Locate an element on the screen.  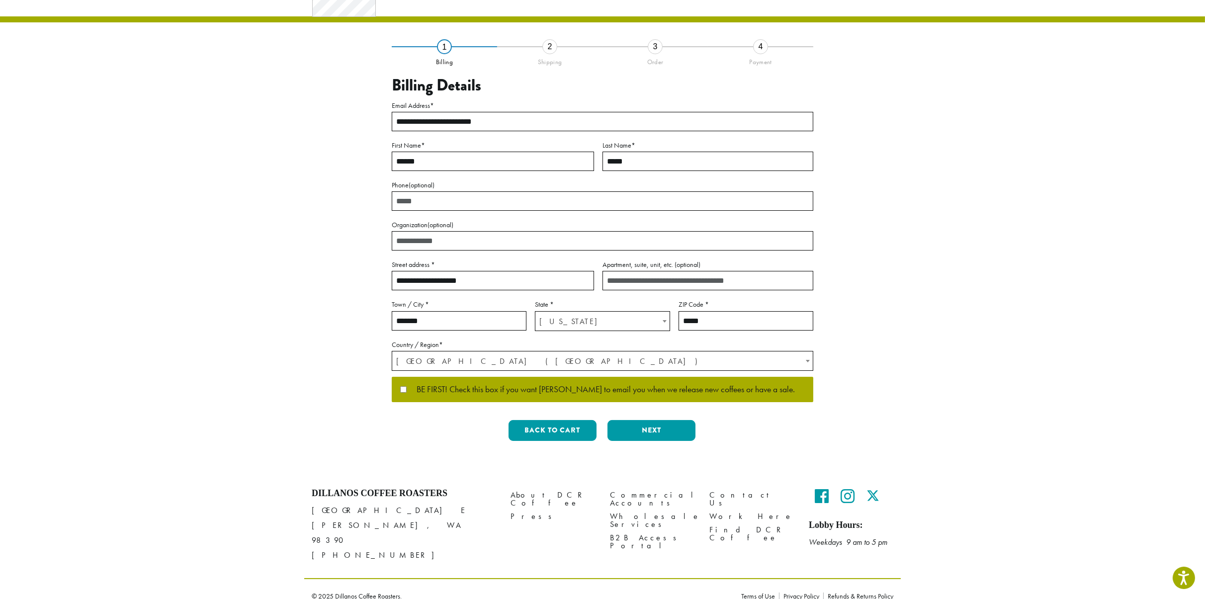
div: Payment is located at coordinates (760, 60).